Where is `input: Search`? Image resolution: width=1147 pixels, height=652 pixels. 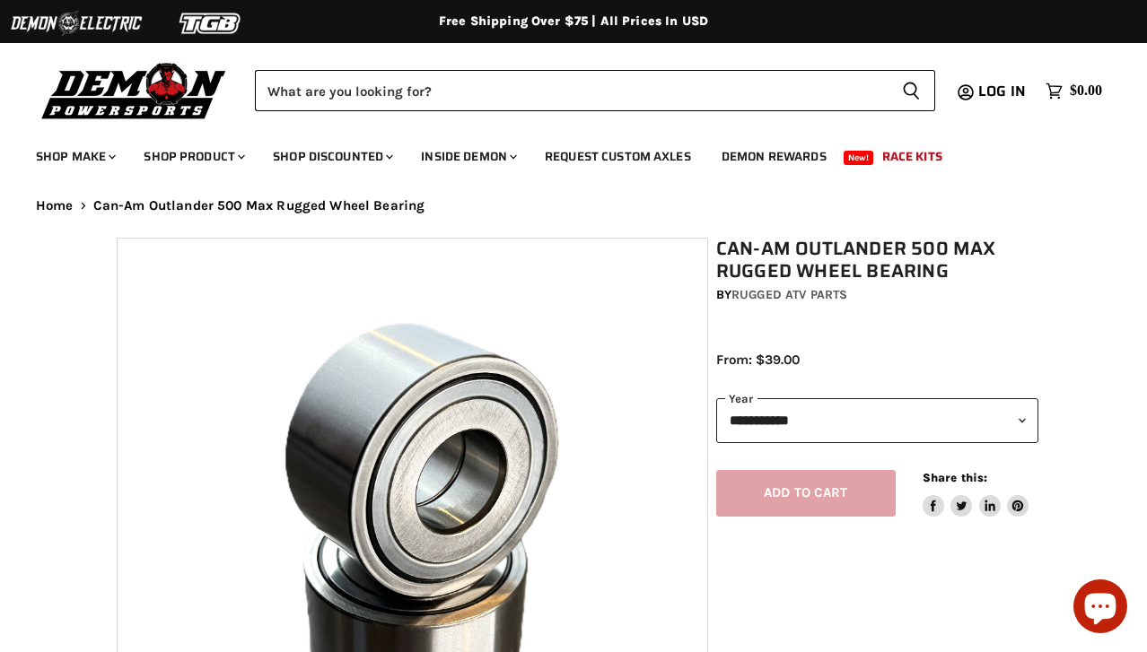
input: Search is located at coordinates (571, 91).